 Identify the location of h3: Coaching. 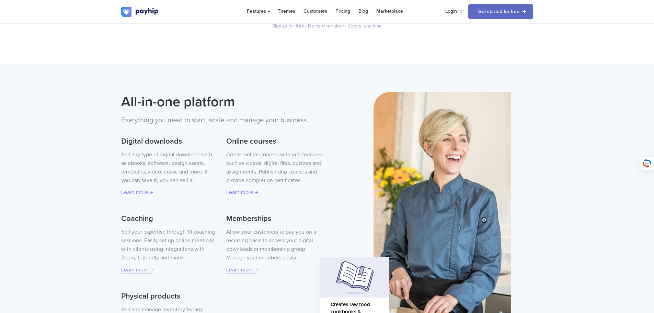
(169, 219).